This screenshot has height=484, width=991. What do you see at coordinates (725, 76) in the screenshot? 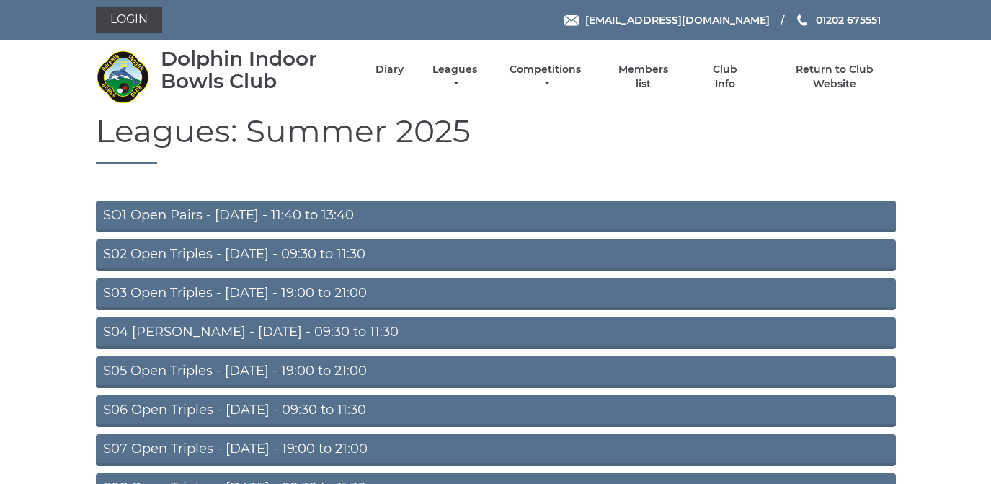
I see `a: Club Info` at bounding box center [725, 76].